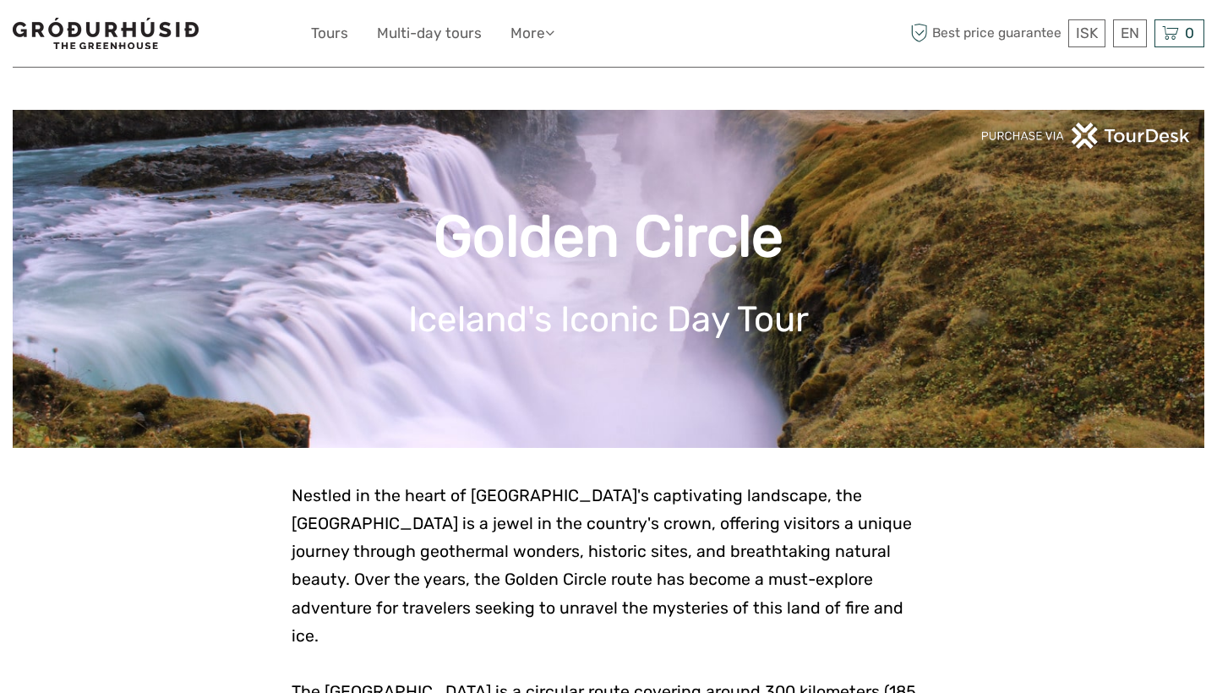  Describe the element at coordinates (532, 33) in the screenshot. I see `a: More` at that location.